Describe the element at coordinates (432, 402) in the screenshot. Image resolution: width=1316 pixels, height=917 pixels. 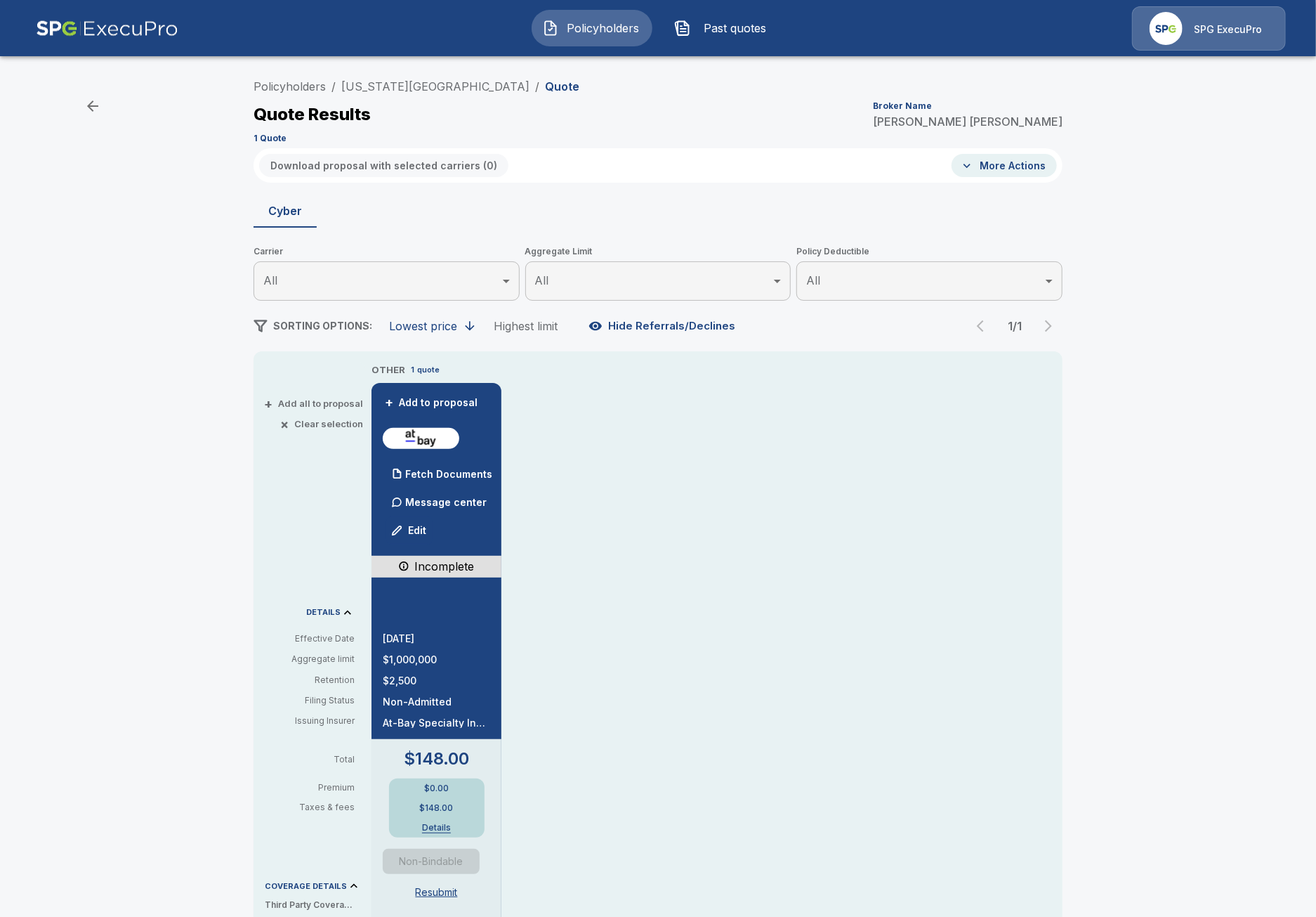
I see `button: +Add to proposal` at that location.